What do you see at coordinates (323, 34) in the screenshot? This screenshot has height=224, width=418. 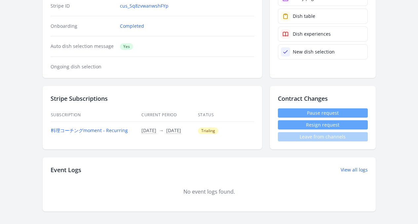 I see `a: Dish experiences` at bounding box center [323, 34].